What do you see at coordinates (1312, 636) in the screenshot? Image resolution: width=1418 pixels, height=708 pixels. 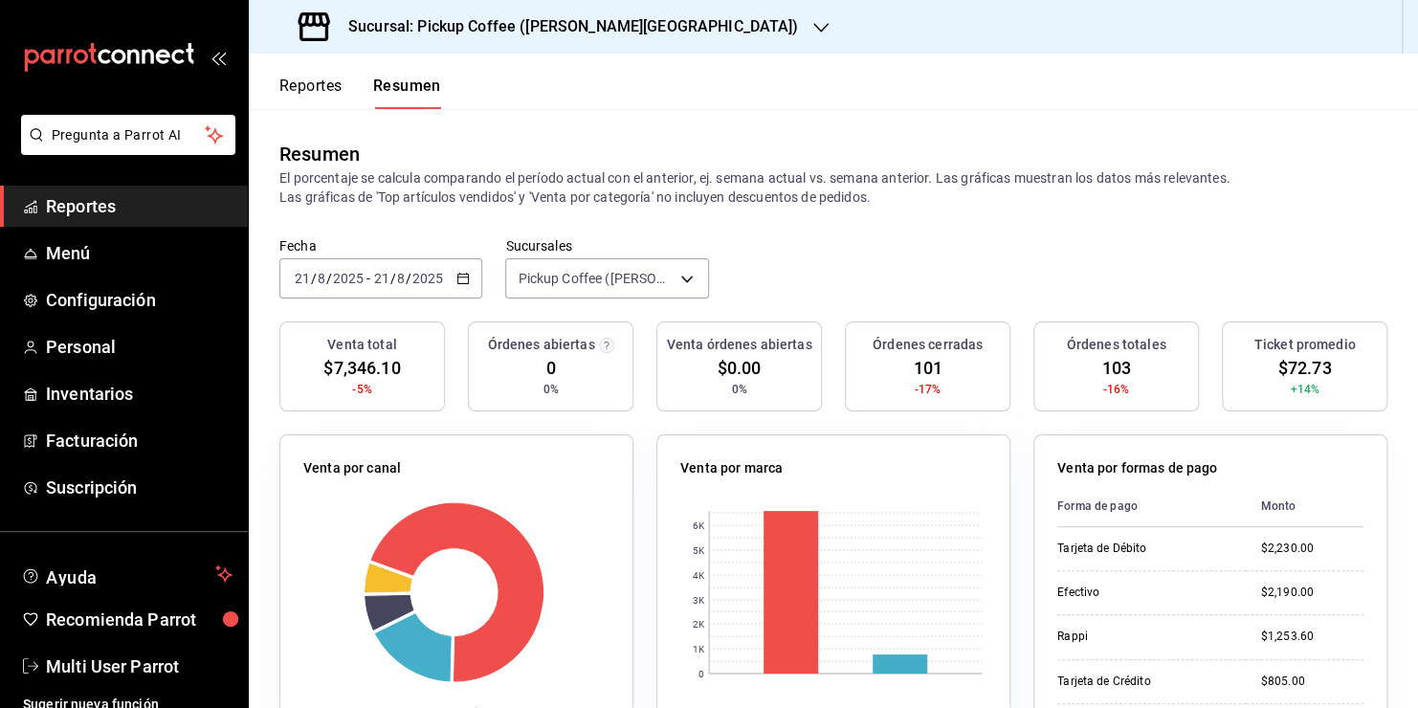 I see `div: $1,253.60` at bounding box center [1312, 636].